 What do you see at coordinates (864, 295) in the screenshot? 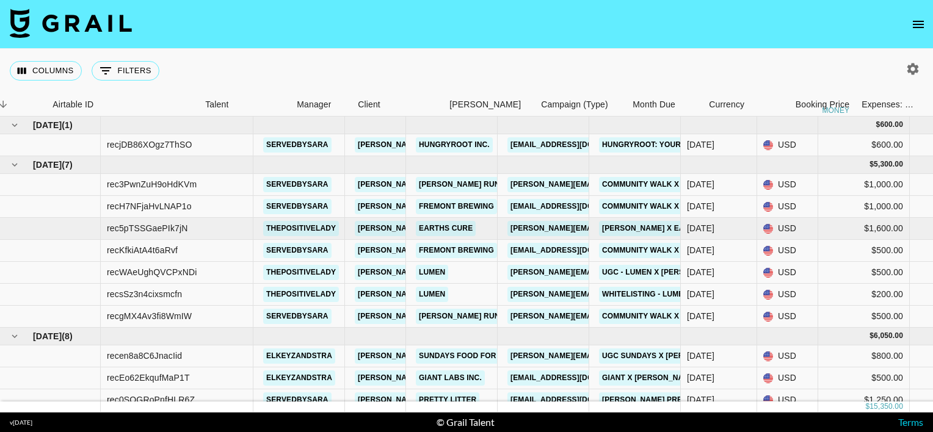
I see `div: $200.00` at bounding box center [864, 295].